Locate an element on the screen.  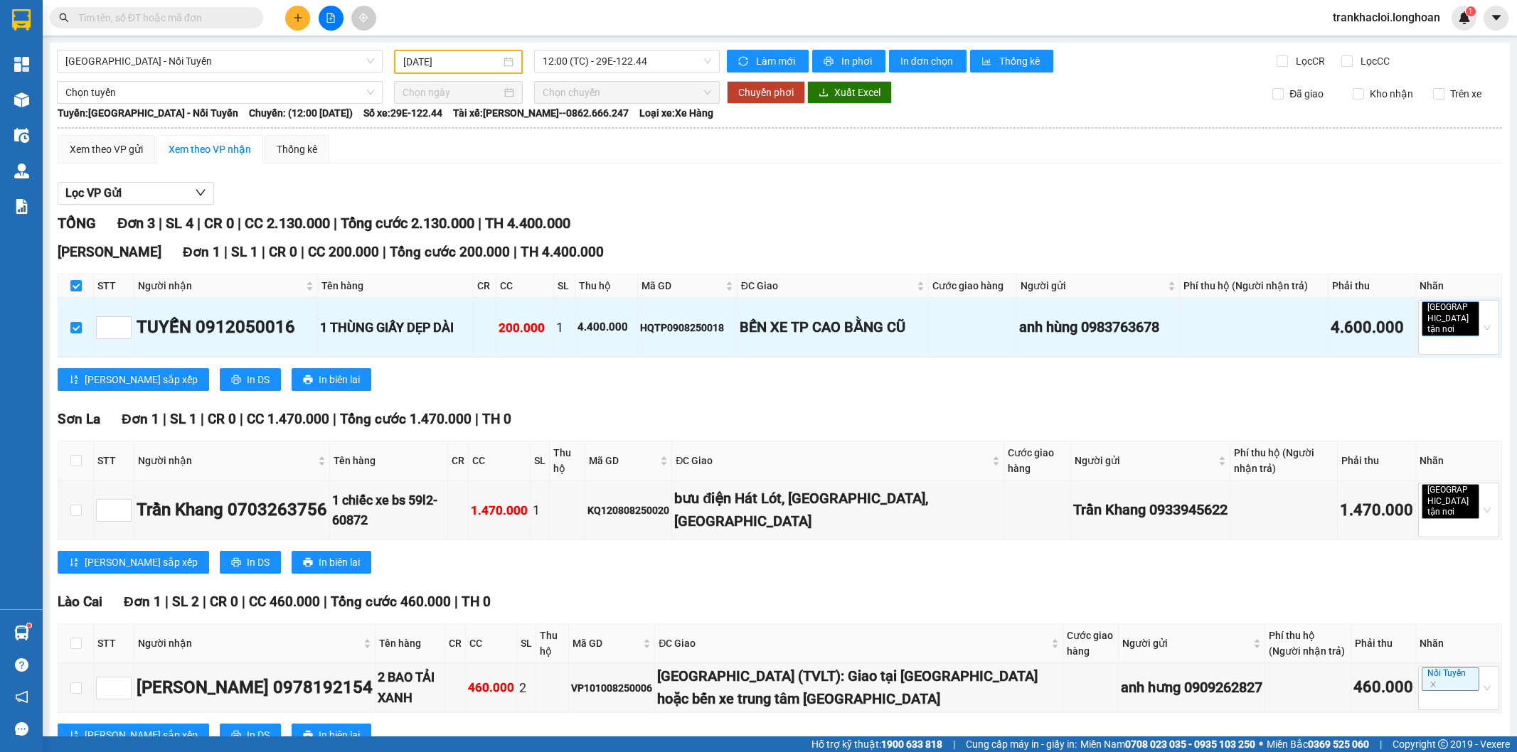
div: TUYẾN 0912050016 is located at coordinates (225, 328).